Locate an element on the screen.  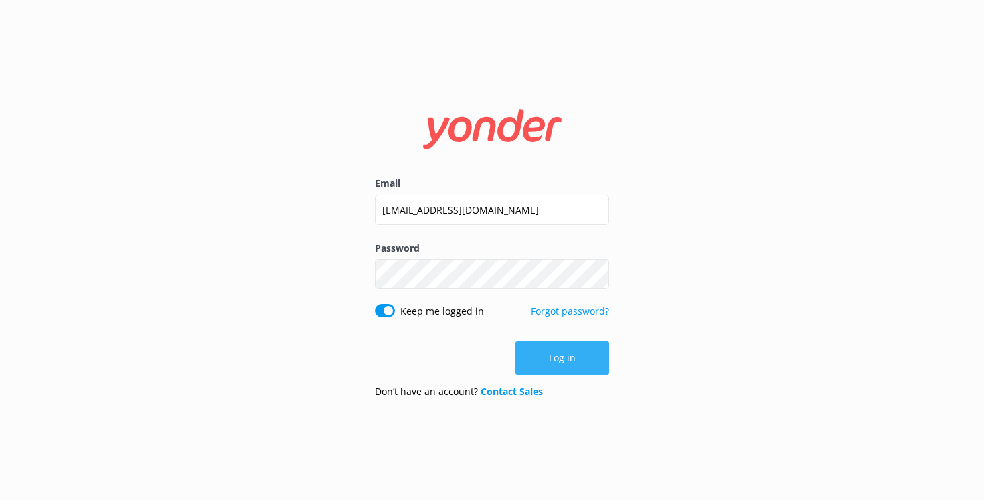
button: Show password is located at coordinates (596, 274).